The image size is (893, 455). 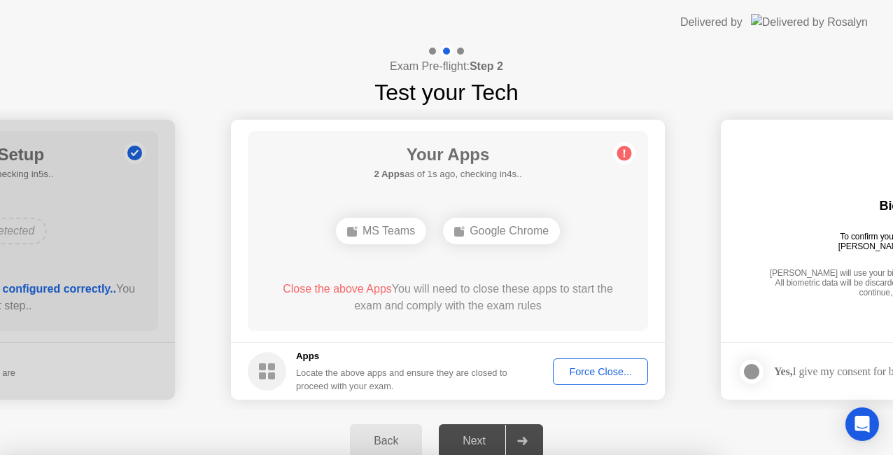 What do you see at coordinates (501, 231) in the screenshot?
I see `div: Google Chrome` at bounding box center [501, 231].